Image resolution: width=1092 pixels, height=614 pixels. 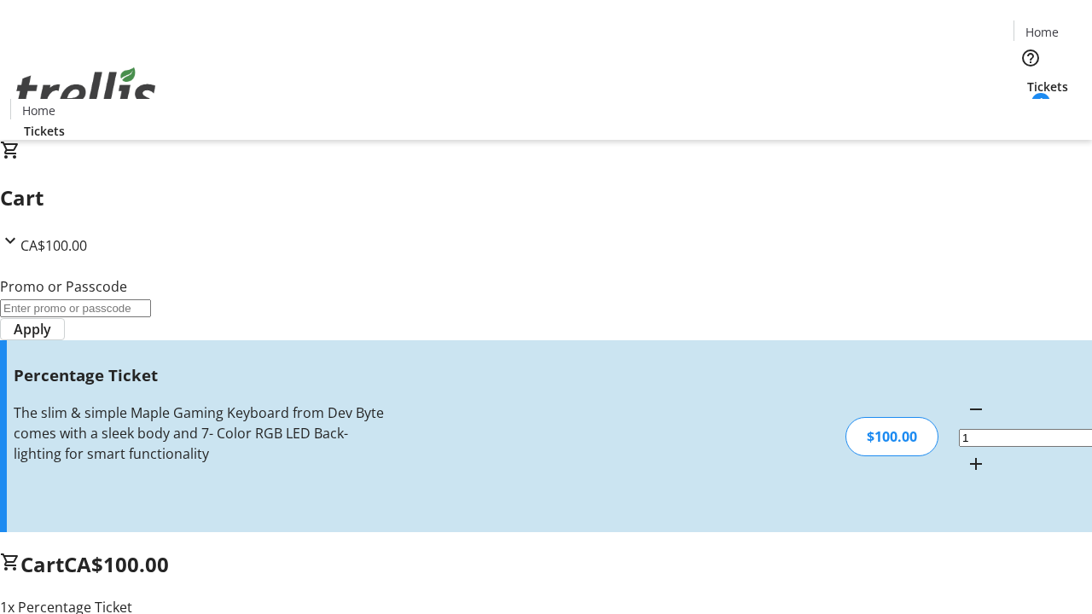 I want to click on button: Increment by one, so click(x=976, y=464).